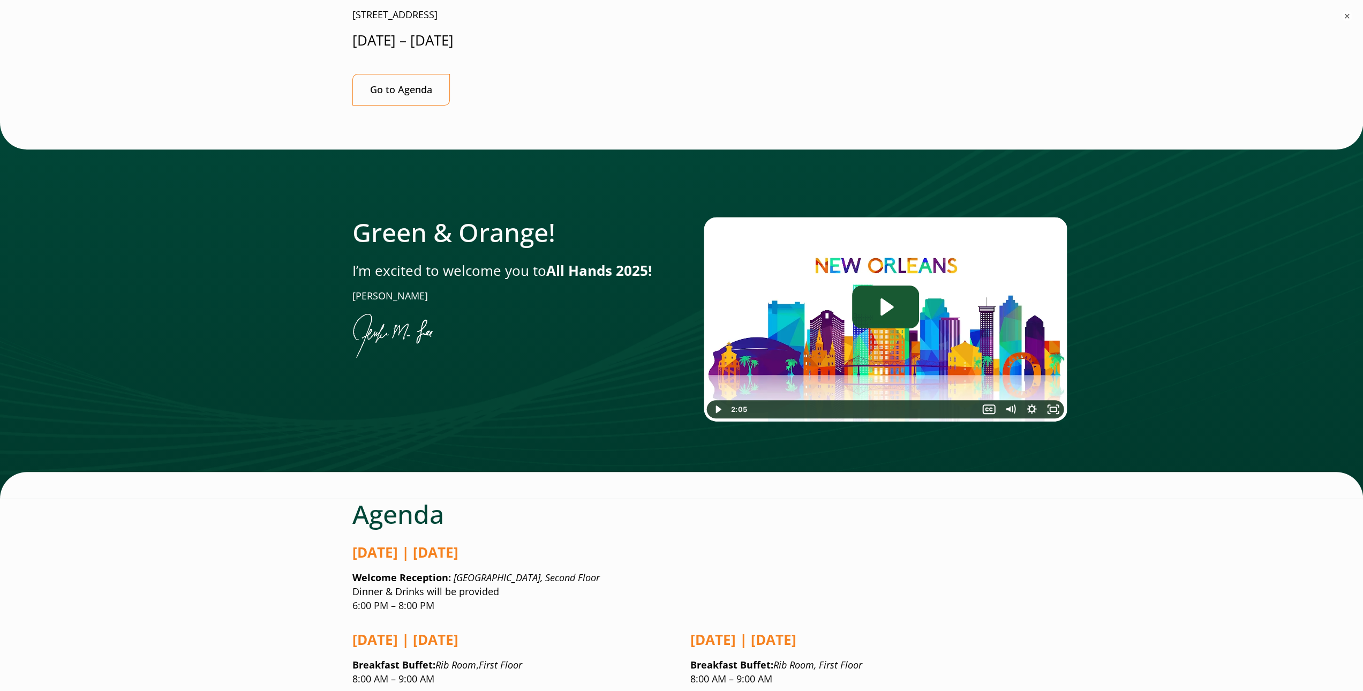 The height and width of the screenshot is (691, 1363). I want to click on strong: All Hands 2025!, so click(599, 270).